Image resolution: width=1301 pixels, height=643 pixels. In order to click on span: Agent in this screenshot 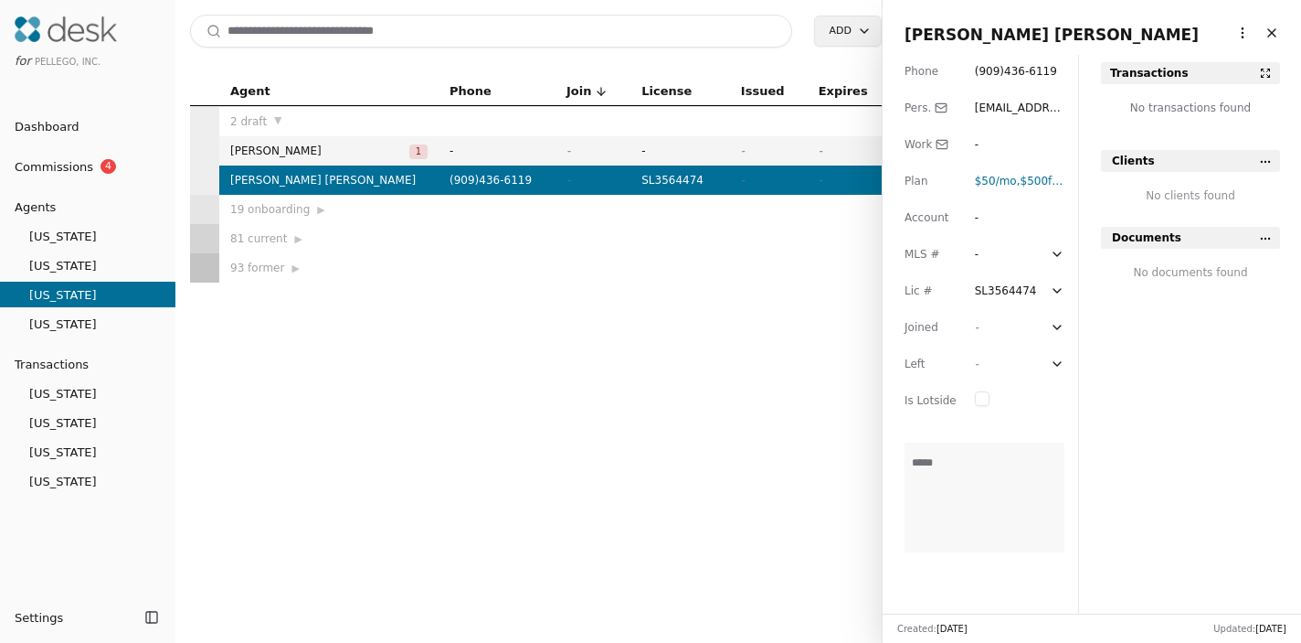, I will do `click(250, 91)`.